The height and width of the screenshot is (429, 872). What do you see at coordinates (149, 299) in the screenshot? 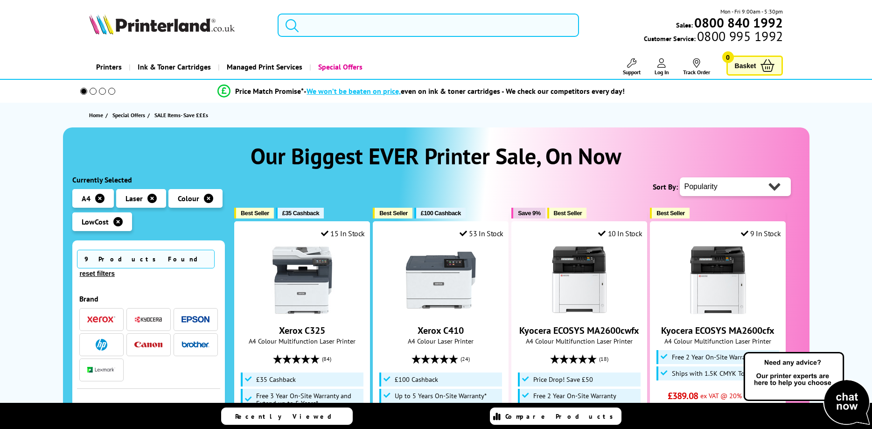
I see `div: Brand` at bounding box center [149, 299].